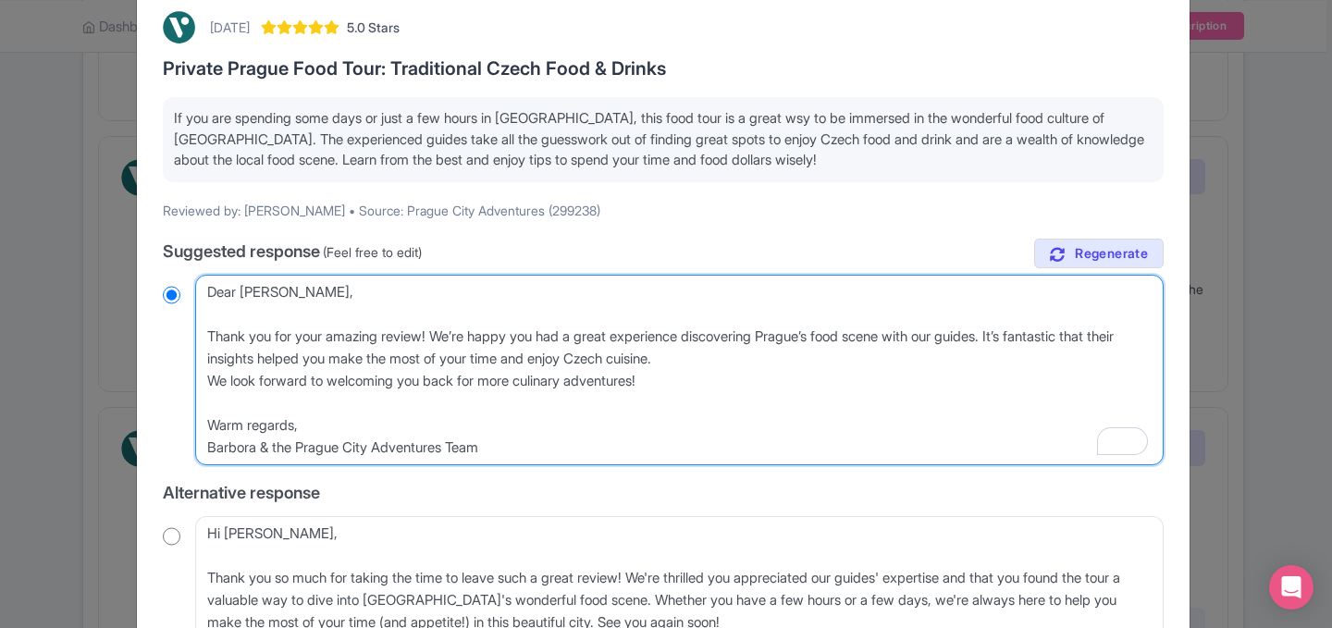 Image resolution: width=1332 pixels, height=628 pixels. What do you see at coordinates (373, 27) in the screenshot?
I see `span: 5.0 Stars` at bounding box center [373, 27].